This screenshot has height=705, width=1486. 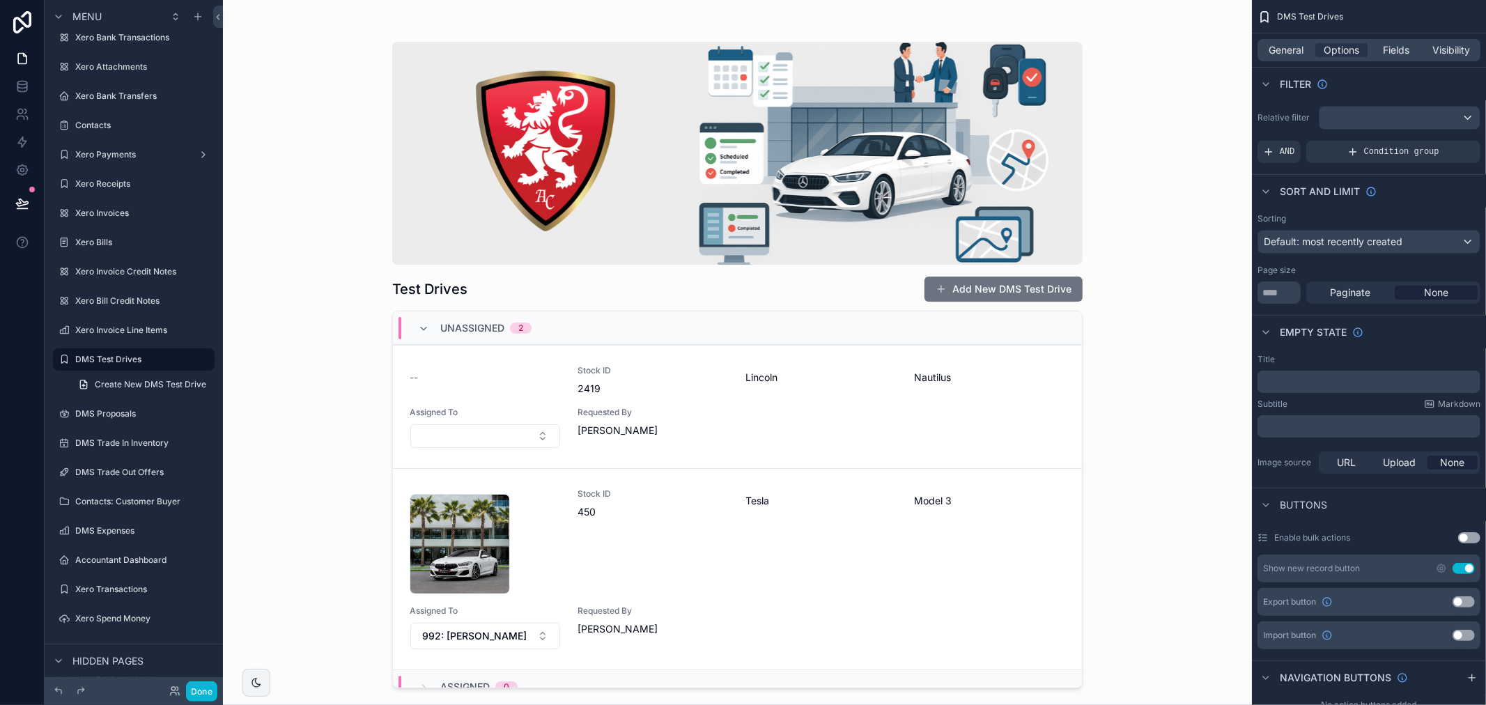 What do you see at coordinates (141, 360) in the screenshot?
I see `label: DMS Test Drives` at bounding box center [141, 360].